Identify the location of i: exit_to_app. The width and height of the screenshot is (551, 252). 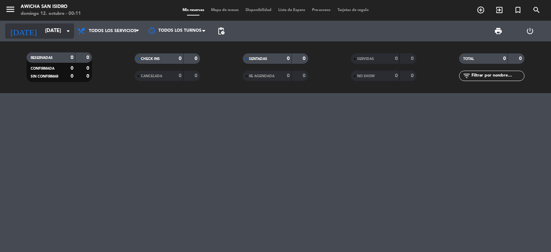
(499, 10).